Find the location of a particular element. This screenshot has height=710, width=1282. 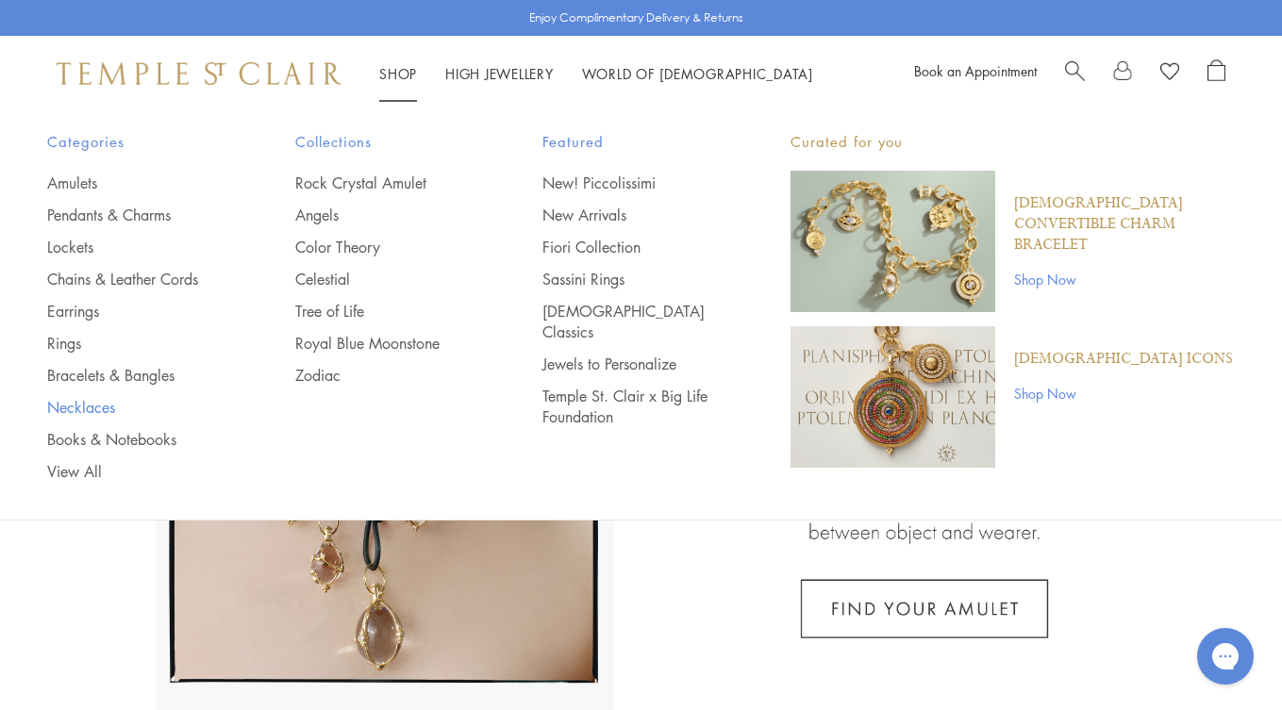

a: Rings is located at coordinates (133, 343).